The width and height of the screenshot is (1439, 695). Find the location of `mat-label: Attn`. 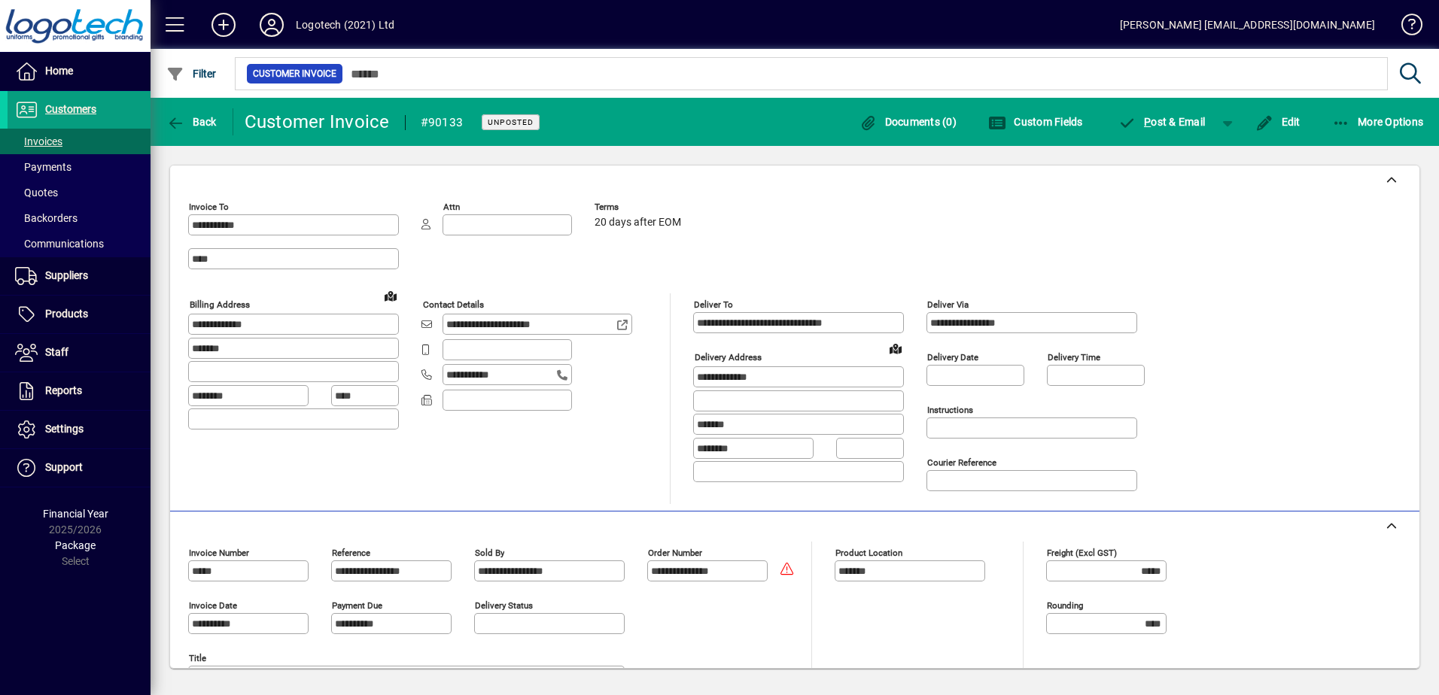

mat-label: Attn is located at coordinates (451, 207).